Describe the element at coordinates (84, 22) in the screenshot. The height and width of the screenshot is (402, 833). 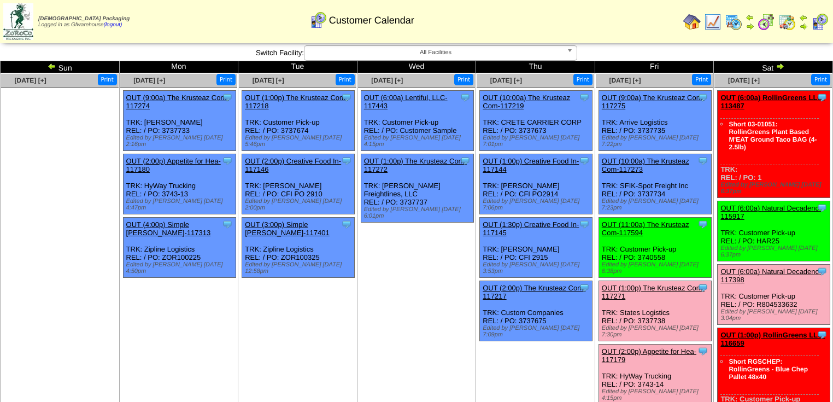
I see `span: Logged in as Gfwarehouse` at that location.